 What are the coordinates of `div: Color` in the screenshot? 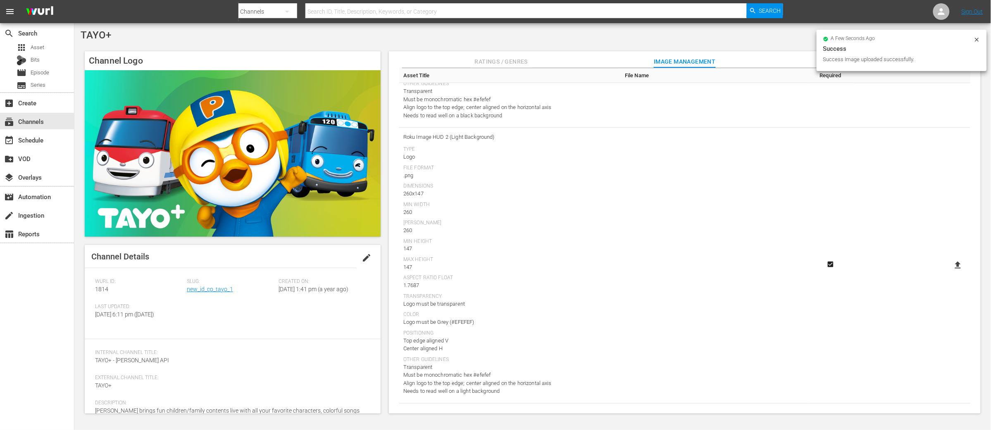 It's located at (510, 315).